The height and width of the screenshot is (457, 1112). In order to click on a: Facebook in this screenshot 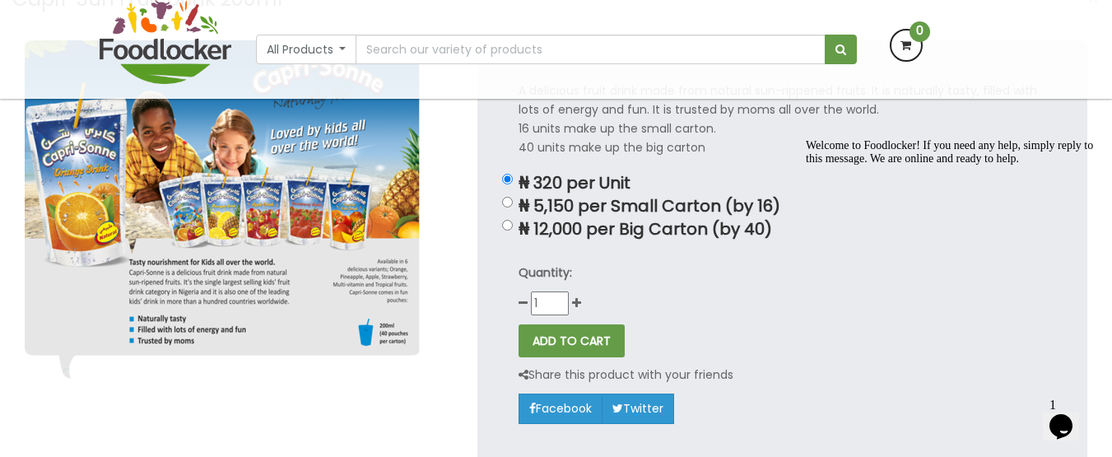, I will do `click(560, 408)`.